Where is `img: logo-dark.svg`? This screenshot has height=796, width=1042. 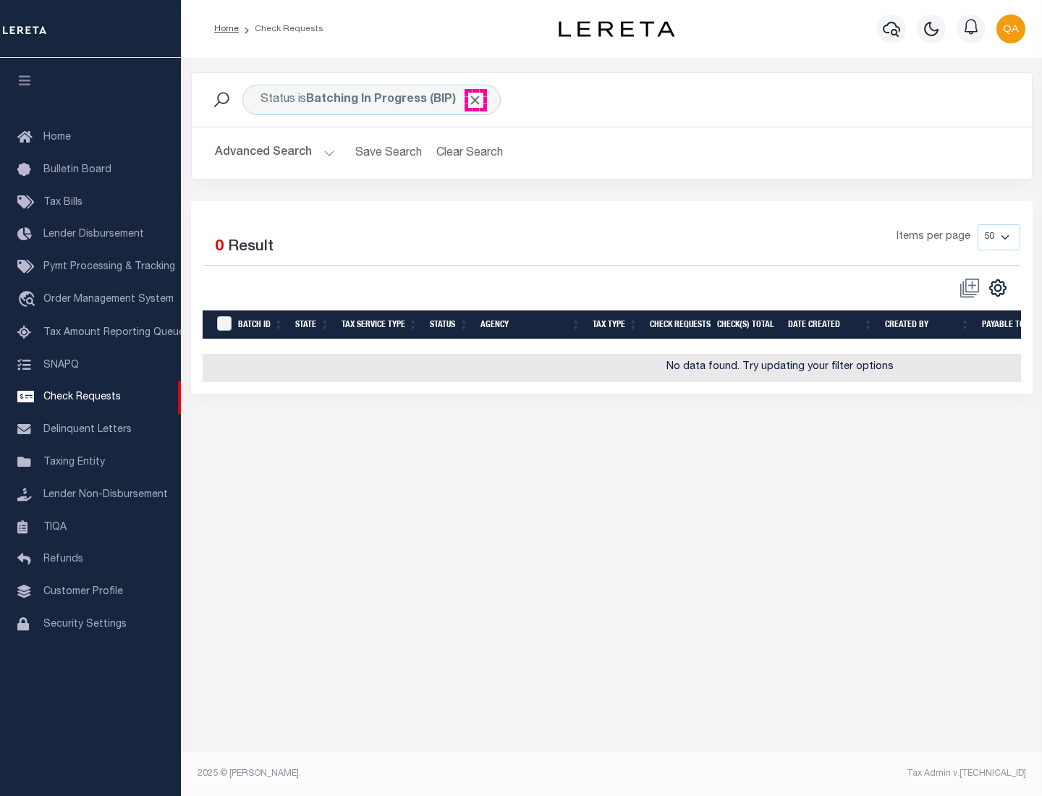
img: logo-dark.svg is located at coordinates (616, 29).